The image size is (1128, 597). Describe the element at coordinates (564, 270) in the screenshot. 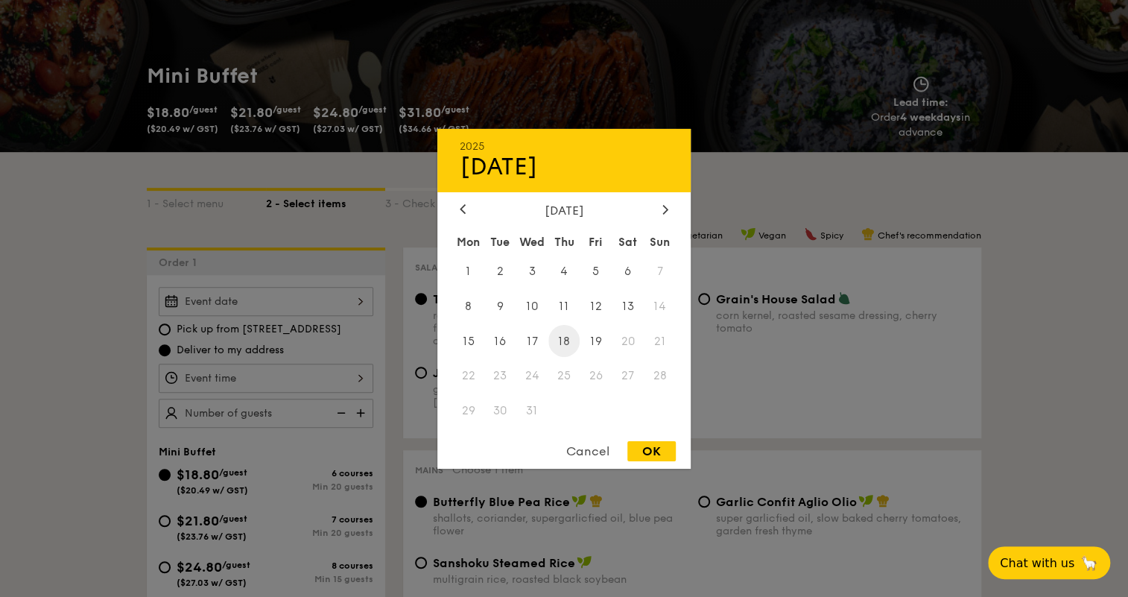

I see `span: 4` at that location.